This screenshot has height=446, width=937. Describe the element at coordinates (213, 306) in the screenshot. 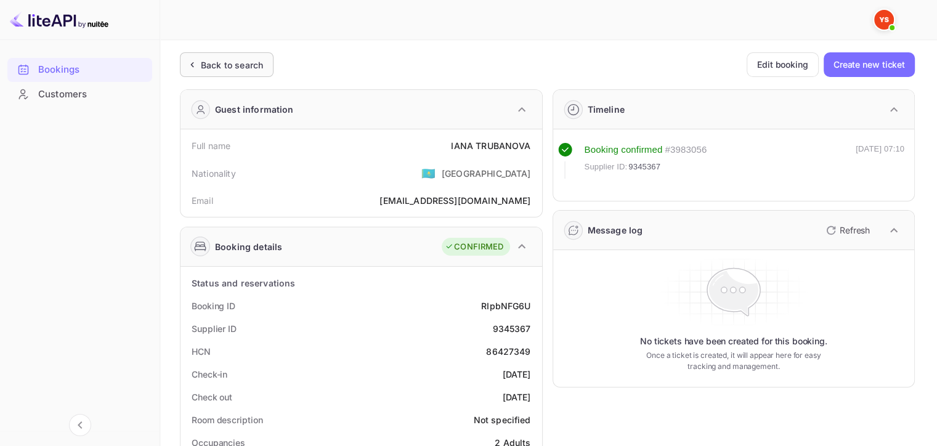

I see `div: Booking ID` at that location.